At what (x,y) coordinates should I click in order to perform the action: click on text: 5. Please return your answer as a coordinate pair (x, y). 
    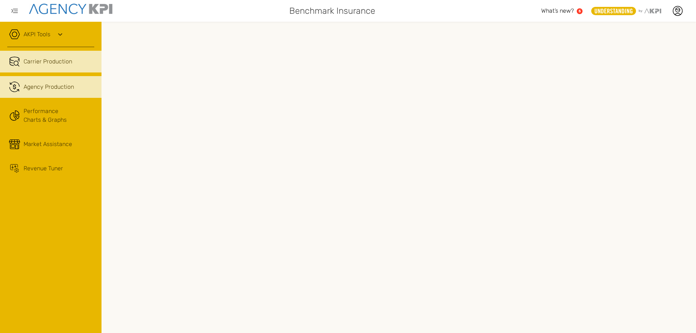
    Looking at the image, I should click on (580, 11).